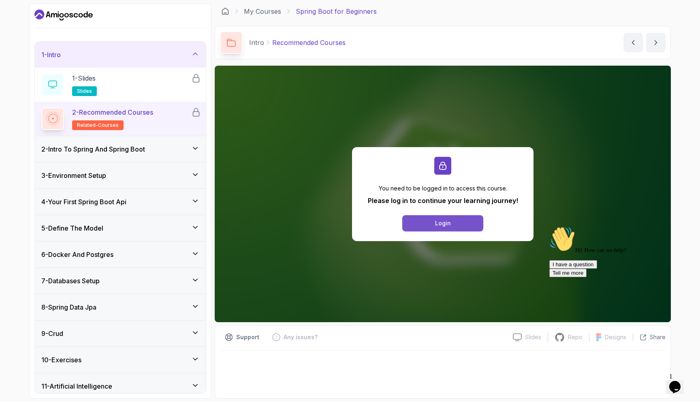 This screenshot has width=700, height=402. Describe the element at coordinates (248, 337) in the screenshot. I see `p: Support` at that location.